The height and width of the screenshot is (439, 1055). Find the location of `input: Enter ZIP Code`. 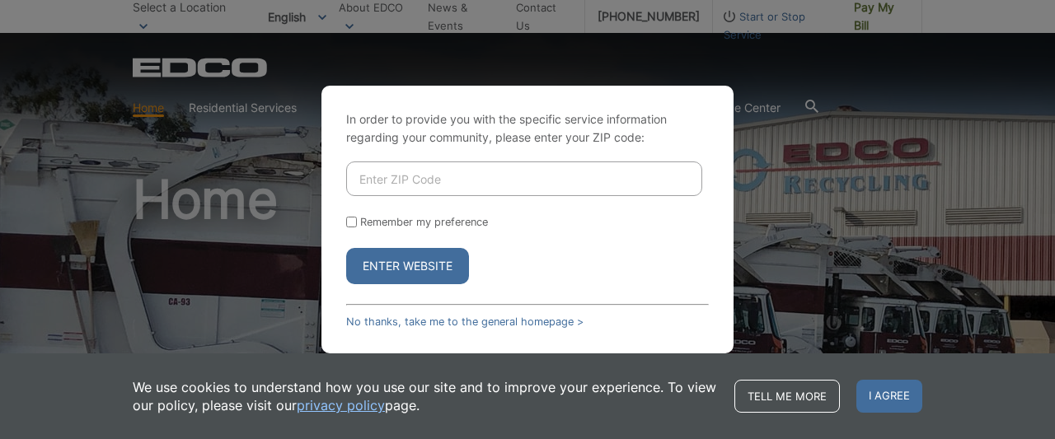

input: Enter ZIP Code is located at coordinates (524, 179).